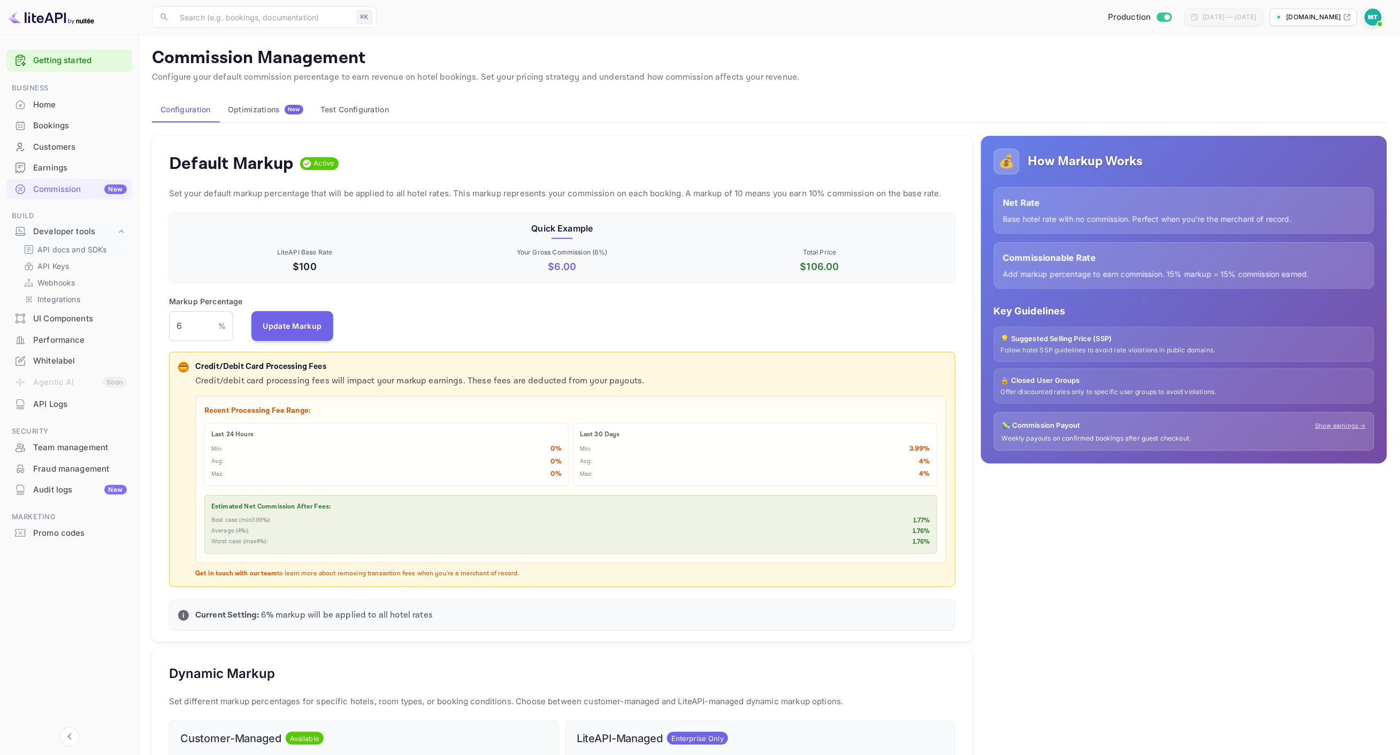  I want to click on strong: Current Setting:, so click(227, 615).